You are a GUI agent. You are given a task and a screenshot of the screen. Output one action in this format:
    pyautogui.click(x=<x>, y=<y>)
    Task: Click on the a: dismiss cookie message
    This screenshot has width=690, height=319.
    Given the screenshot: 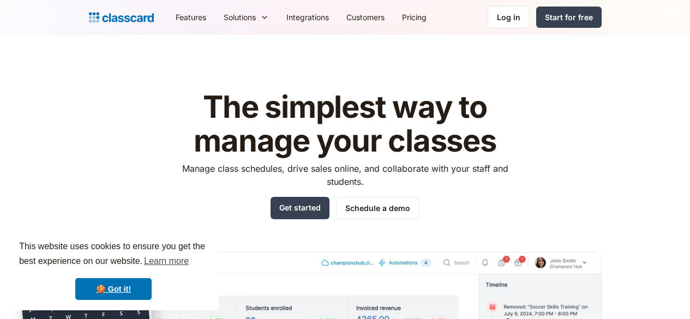 What is the action you would take?
    pyautogui.click(x=113, y=289)
    